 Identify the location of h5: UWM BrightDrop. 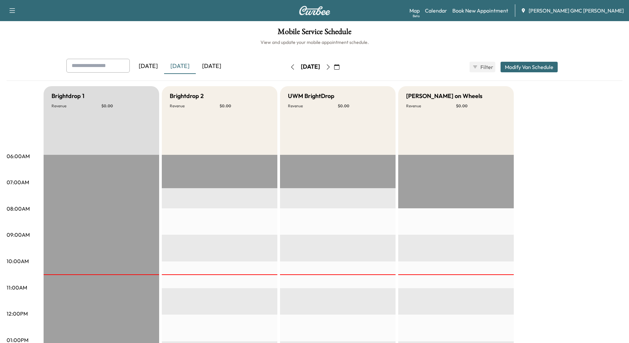
(311, 96).